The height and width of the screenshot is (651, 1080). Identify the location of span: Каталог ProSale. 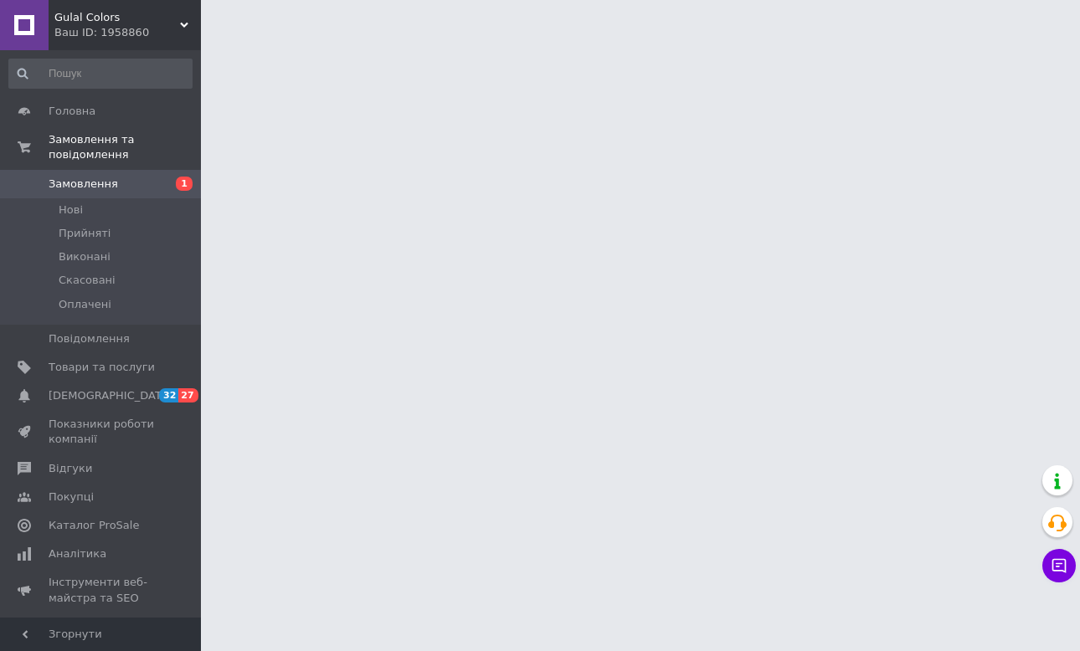
(94, 526).